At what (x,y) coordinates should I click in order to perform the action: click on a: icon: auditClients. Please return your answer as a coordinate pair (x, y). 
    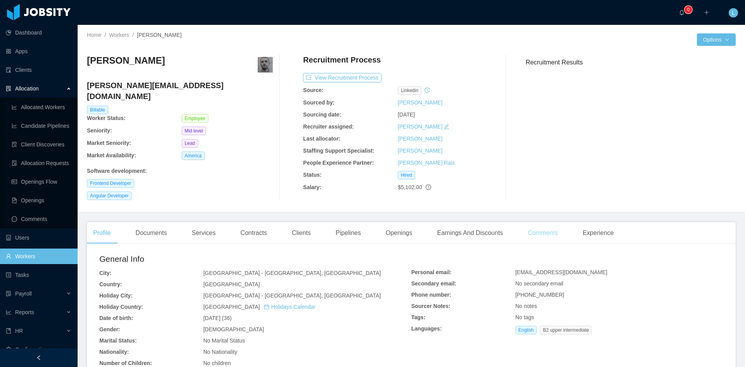
    Looking at the image, I should click on (38, 70).